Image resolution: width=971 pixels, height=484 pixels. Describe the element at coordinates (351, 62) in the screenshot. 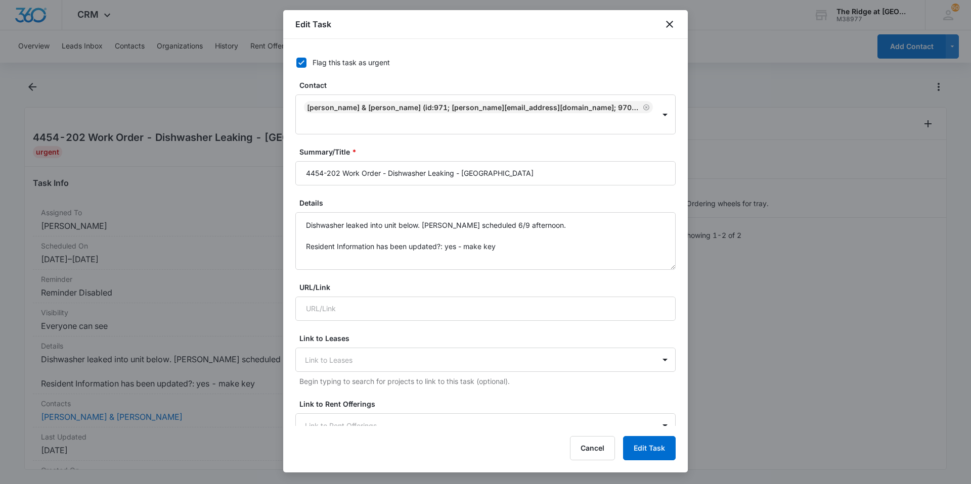

I see `div: Flag this task as urgent` at that location.